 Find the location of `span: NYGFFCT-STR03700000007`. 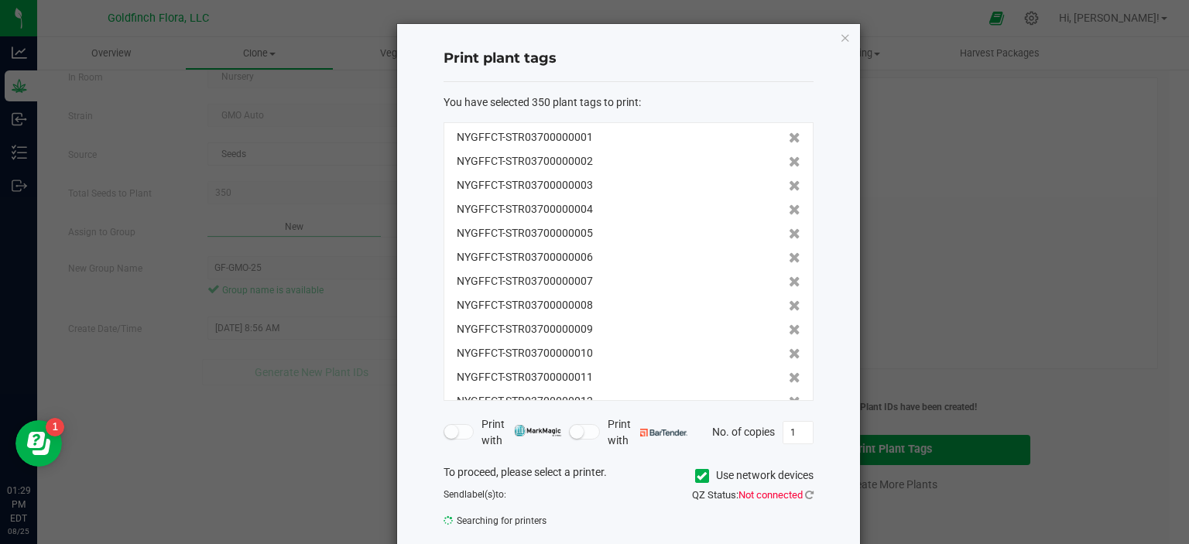

span: NYGFFCT-STR03700000007 is located at coordinates (525, 281).